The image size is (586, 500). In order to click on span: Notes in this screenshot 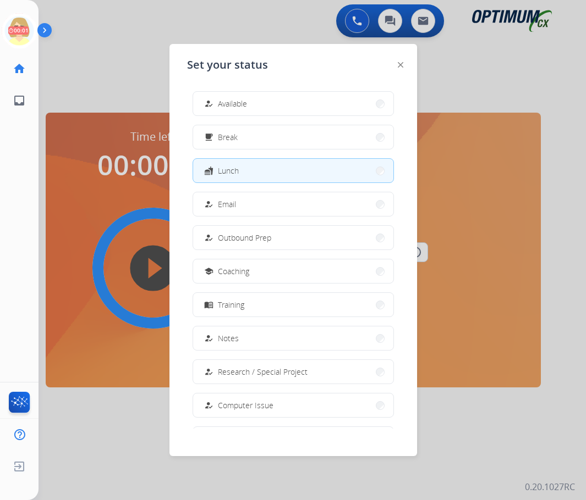, I will do `click(228, 338)`.